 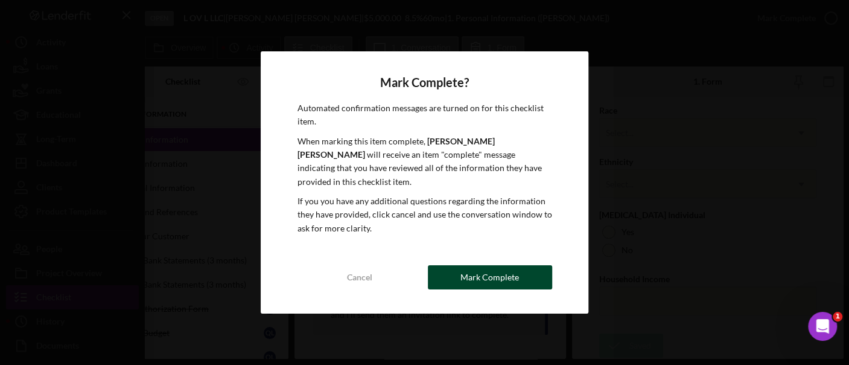 I want to click on p: If you you have any additional questions regarding the information they have provided, click canc..., so click(x=424, y=214).